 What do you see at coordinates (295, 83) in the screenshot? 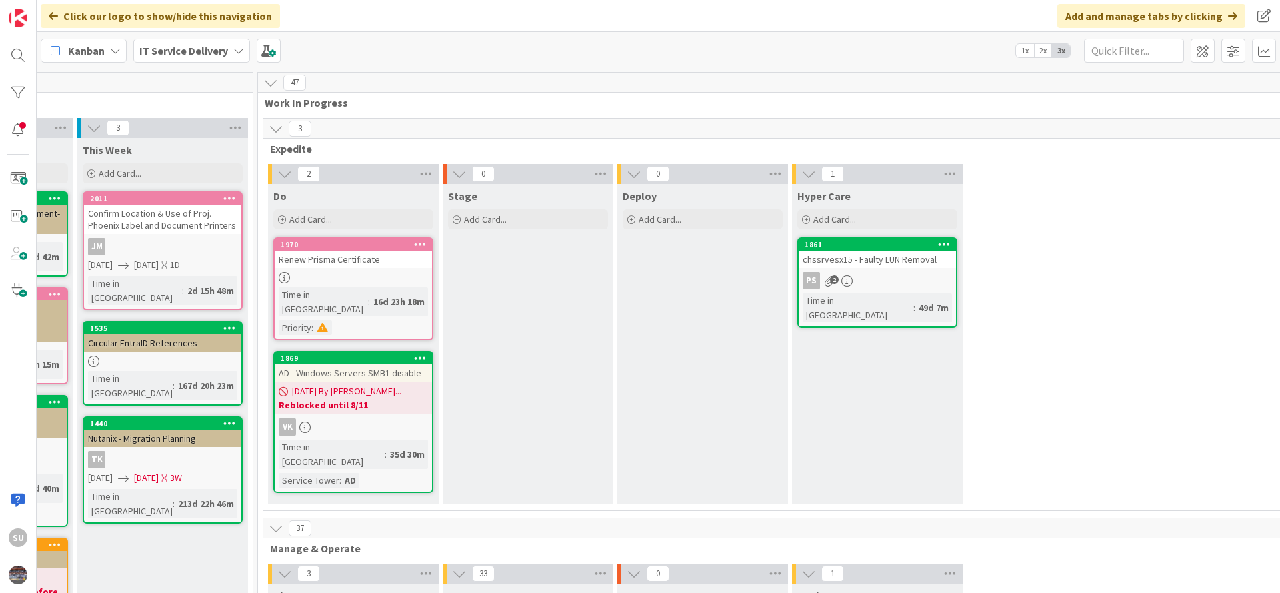
I see `span: 47` at bounding box center [295, 83].